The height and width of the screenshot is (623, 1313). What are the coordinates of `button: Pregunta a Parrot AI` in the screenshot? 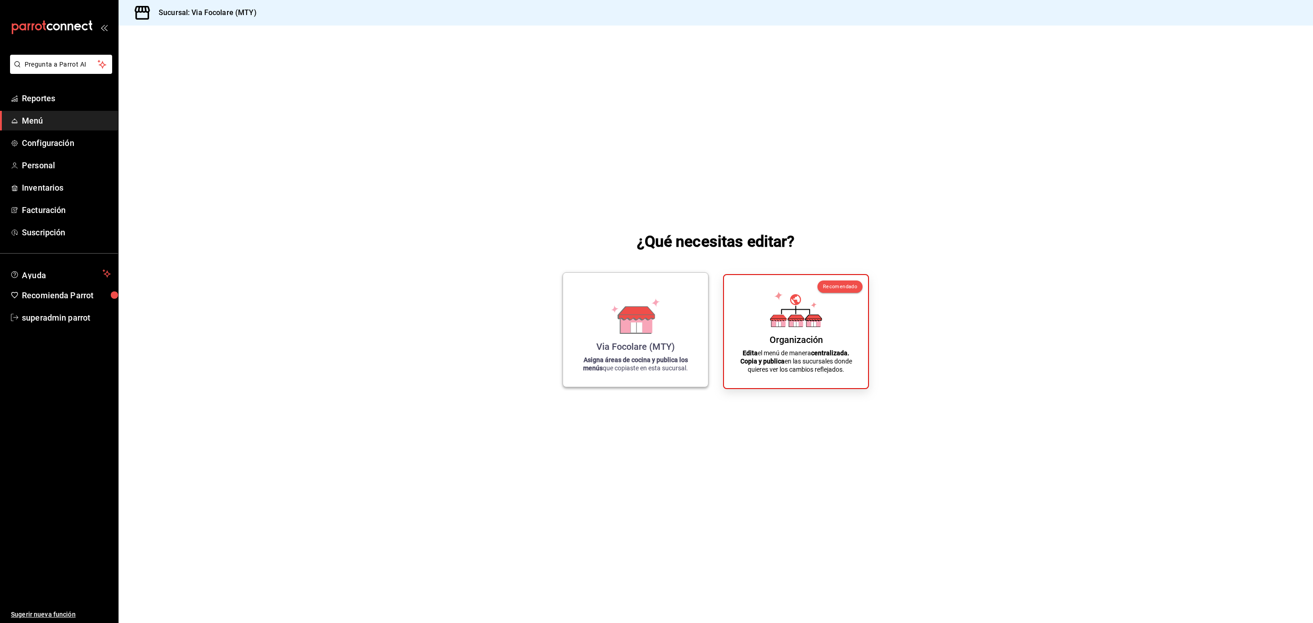 It's located at (61, 64).